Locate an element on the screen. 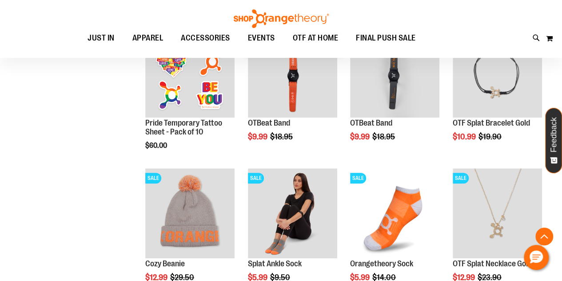  button: Back To Top is located at coordinates (545, 236).